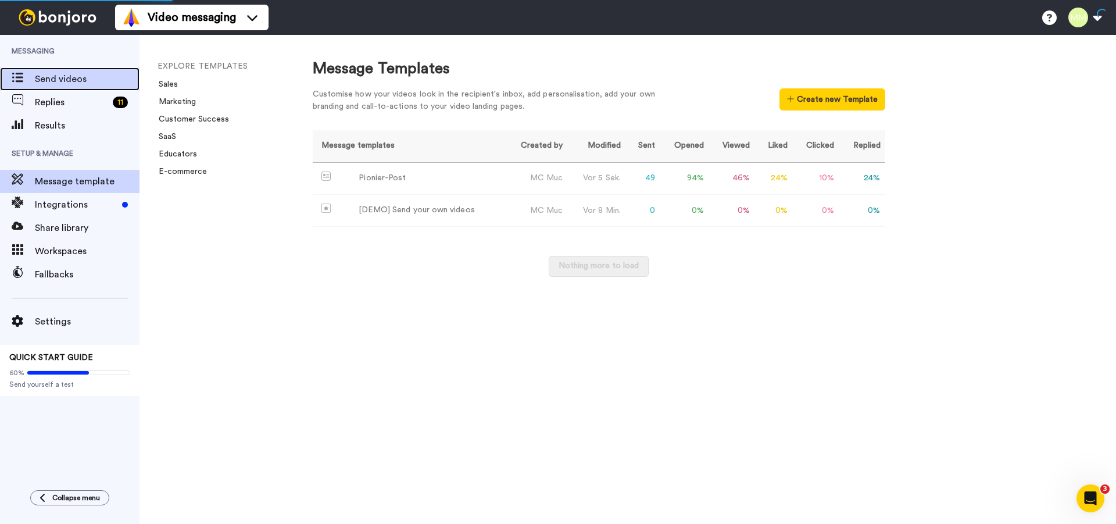  What do you see at coordinates (71, 102) in the screenshot?
I see `span: Replies` at bounding box center [71, 102].